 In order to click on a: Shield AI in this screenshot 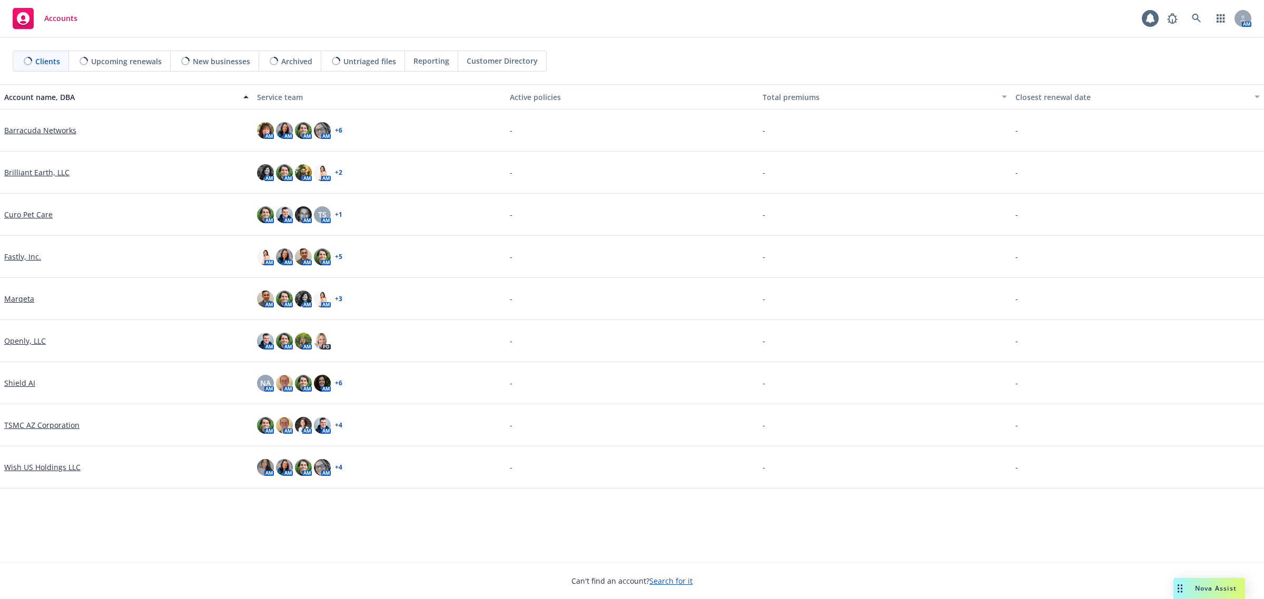, I will do `click(19, 383)`.